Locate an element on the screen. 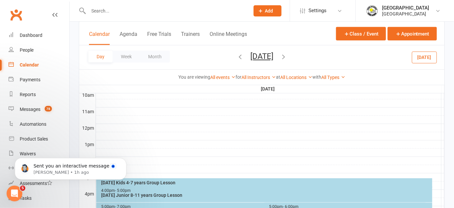 This screenshot has width=454, height=208. span: 78 is located at coordinates (48, 108).